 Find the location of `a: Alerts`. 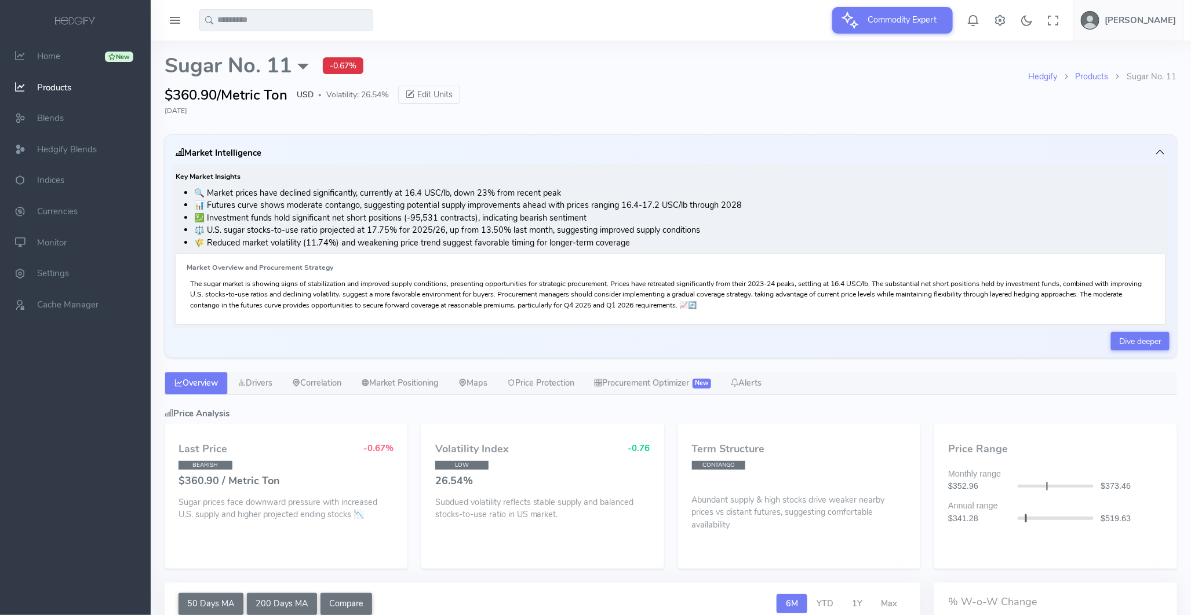

a: Alerts is located at coordinates (746, 384).